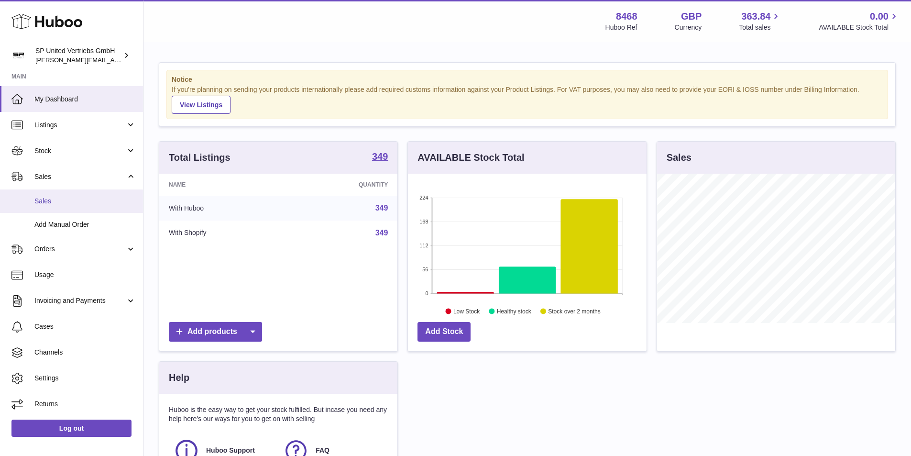  Describe the element at coordinates (85, 326) in the screenshot. I see `span: Cases` at that location.